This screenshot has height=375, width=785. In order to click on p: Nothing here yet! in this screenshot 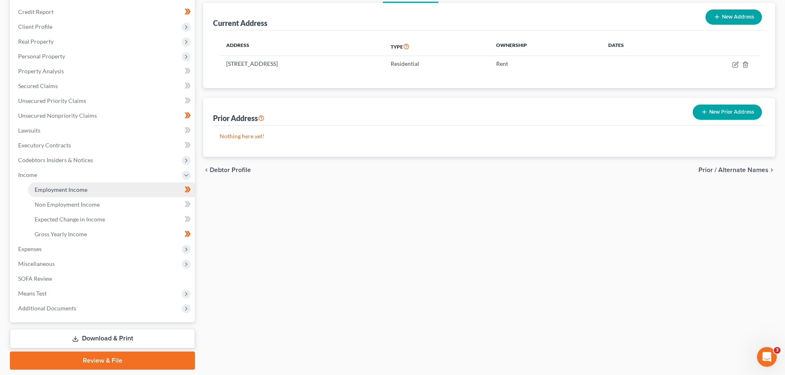, I will do `click(489, 136)`.